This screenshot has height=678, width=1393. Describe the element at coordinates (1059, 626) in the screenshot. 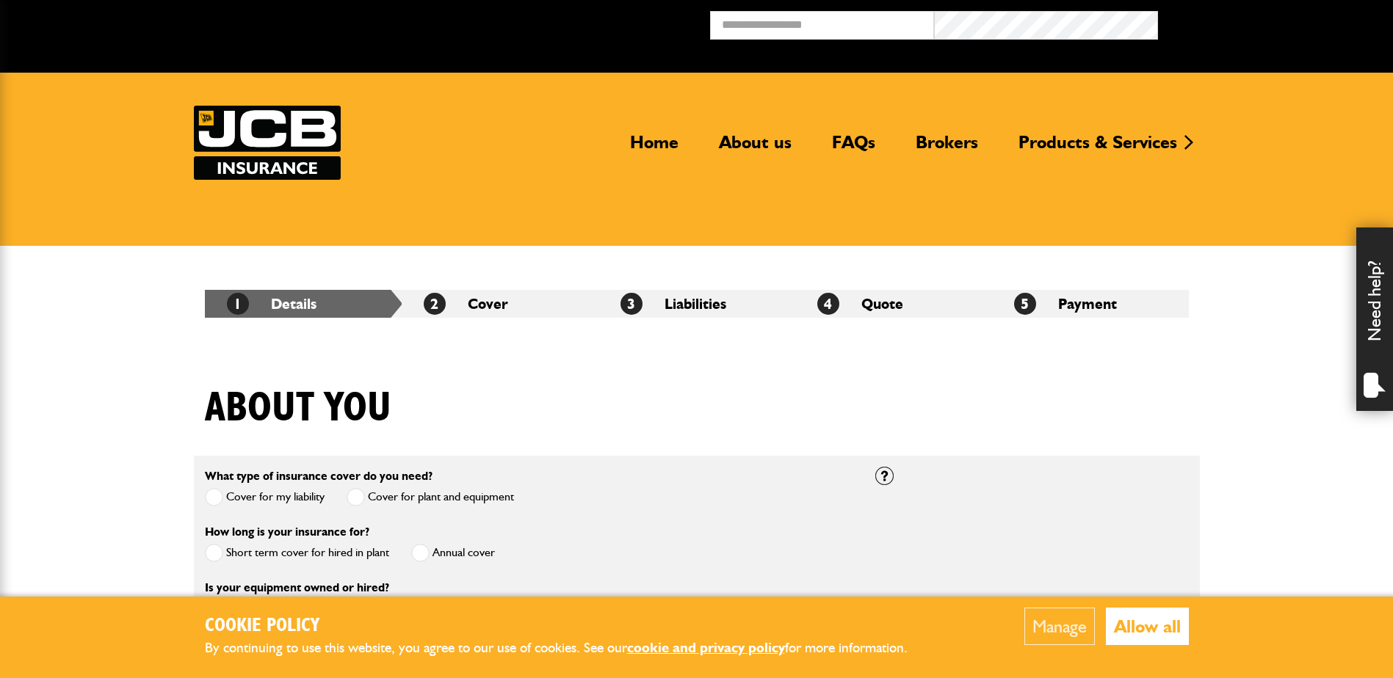

I see `button: Manage` at that location.